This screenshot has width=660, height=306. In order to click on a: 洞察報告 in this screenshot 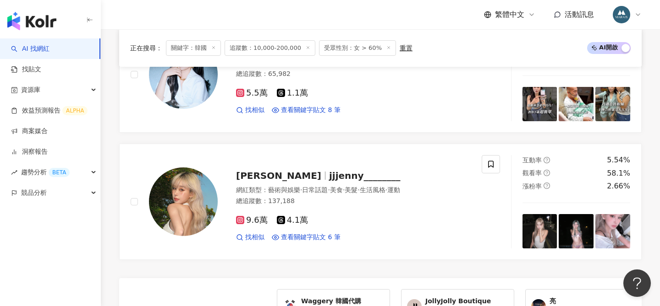, I will do `click(29, 152)`.